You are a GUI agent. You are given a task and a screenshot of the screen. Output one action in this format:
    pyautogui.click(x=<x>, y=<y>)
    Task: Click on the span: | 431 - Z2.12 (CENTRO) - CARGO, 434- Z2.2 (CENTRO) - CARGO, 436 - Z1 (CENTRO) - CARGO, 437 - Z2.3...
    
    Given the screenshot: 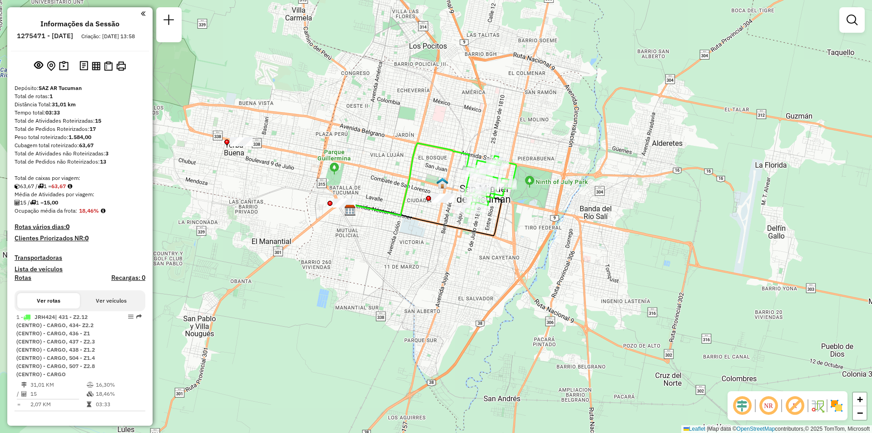 What is the action you would take?
    pyautogui.click(x=55, y=345)
    